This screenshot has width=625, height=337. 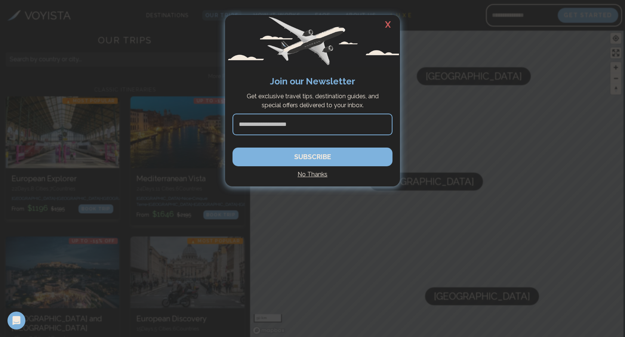 What do you see at coordinates (313, 81) in the screenshot?
I see `h2: Join our Newsletter` at bounding box center [313, 81].